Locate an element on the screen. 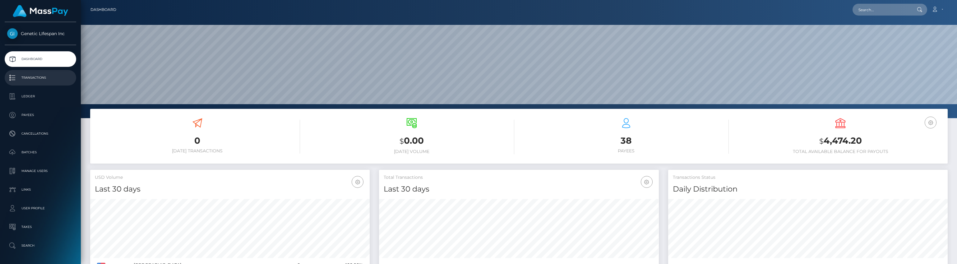 The image size is (957, 264). h5: Total Transactions is located at coordinates (519, 178).